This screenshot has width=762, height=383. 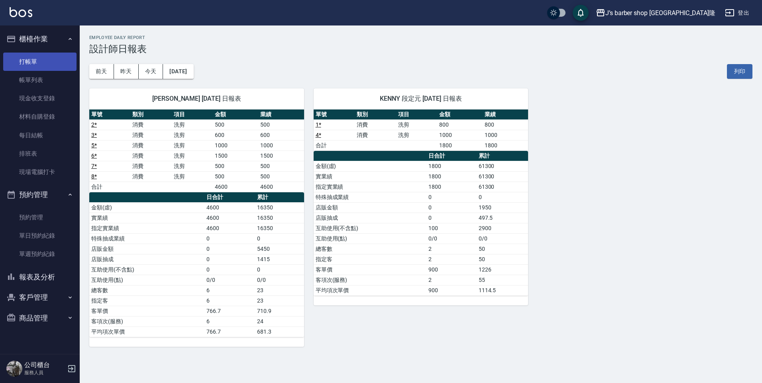 What do you see at coordinates (192, 115) in the screenshot?
I see `th: 項目` at bounding box center [192, 115].